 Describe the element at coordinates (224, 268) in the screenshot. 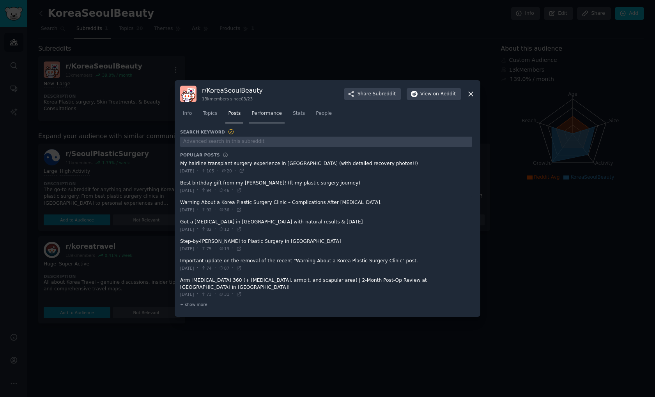

I see `span: 87` at that location.